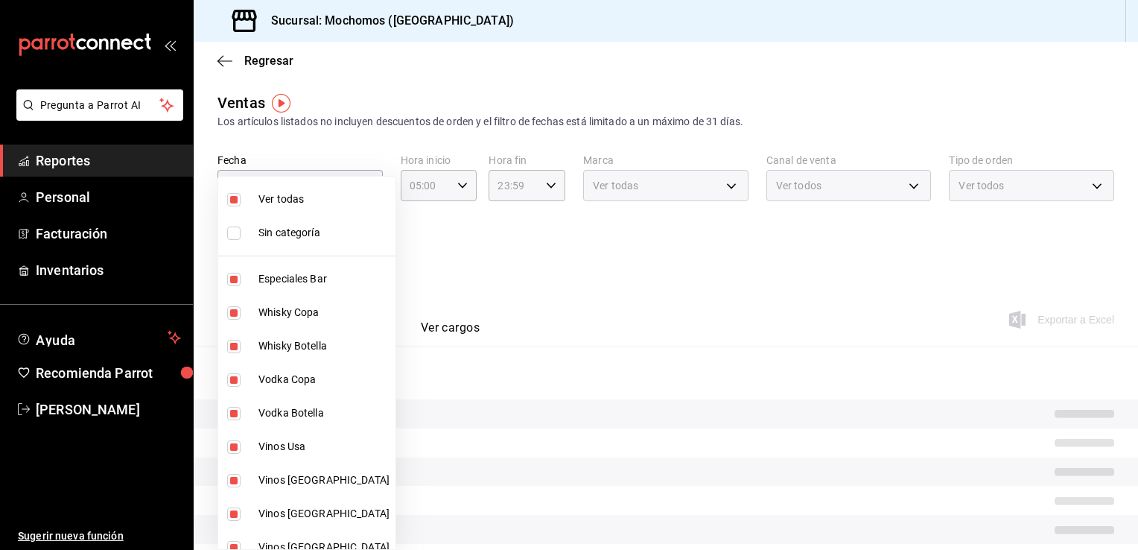 This screenshot has height=550, width=1138. I want to click on img: Tooltip marker, so click(281, 103).